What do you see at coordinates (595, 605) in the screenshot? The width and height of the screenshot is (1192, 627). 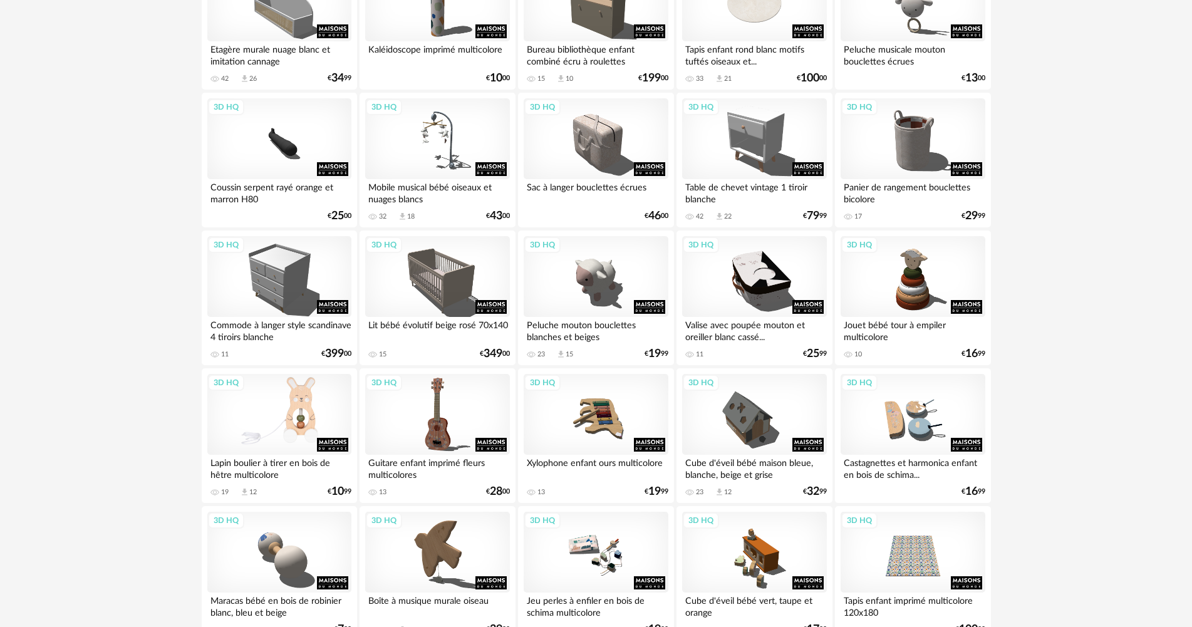 I see `div: Jeu perles à enfiler en bois de schima multicolore` at bounding box center [595, 605].